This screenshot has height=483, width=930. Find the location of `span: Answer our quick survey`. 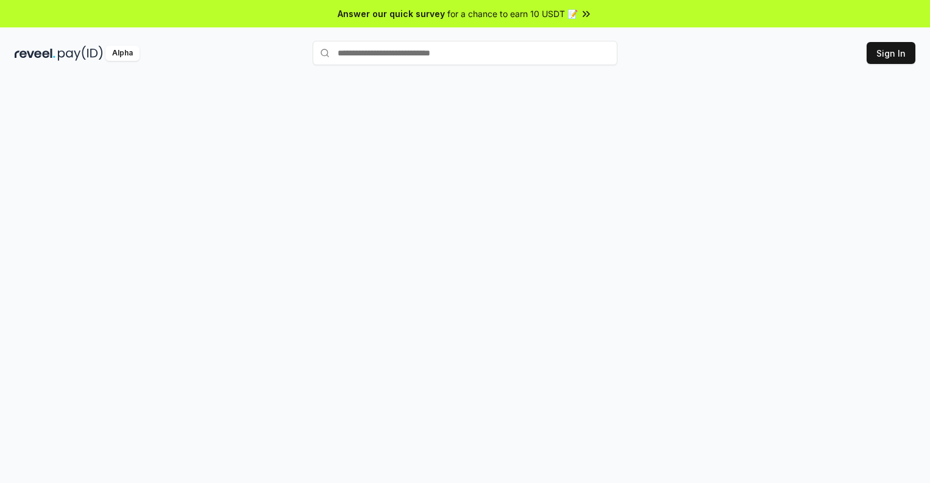

span: Answer our quick survey is located at coordinates (391, 13).